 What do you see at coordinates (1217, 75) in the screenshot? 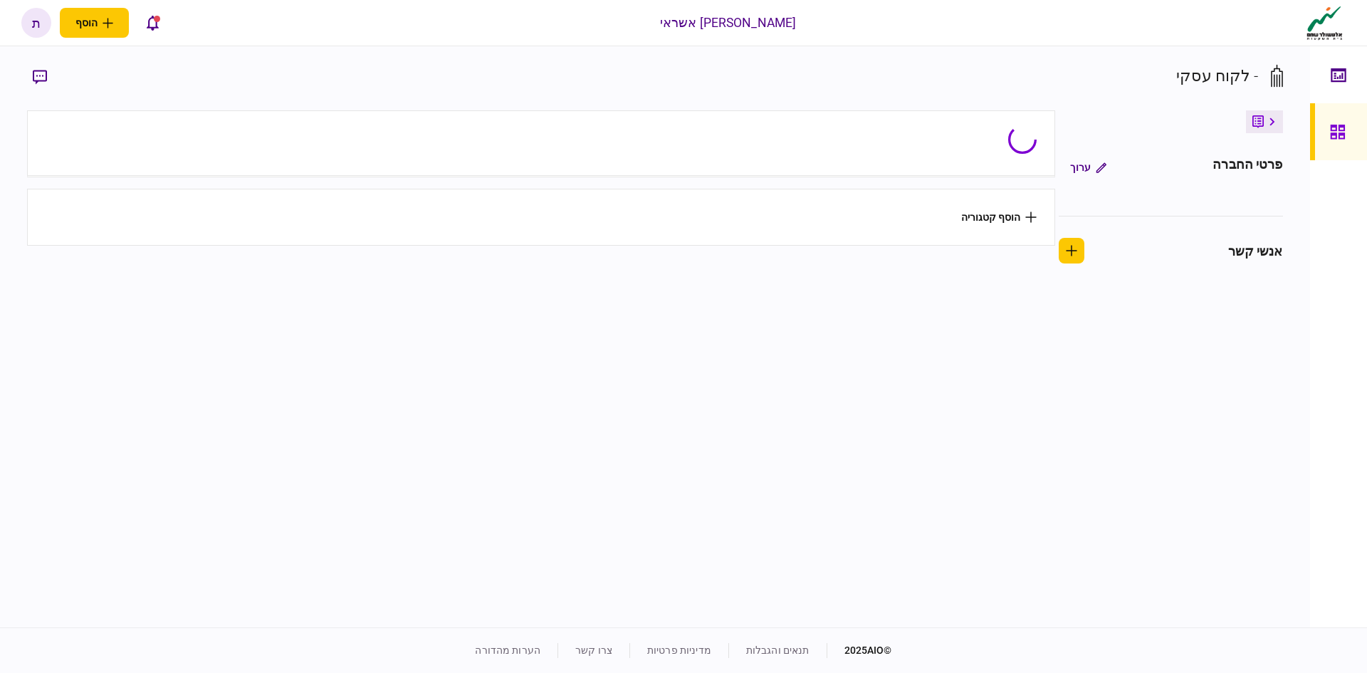
I see `div: - לקוח עסקי` at bounding box center [1217, 75].